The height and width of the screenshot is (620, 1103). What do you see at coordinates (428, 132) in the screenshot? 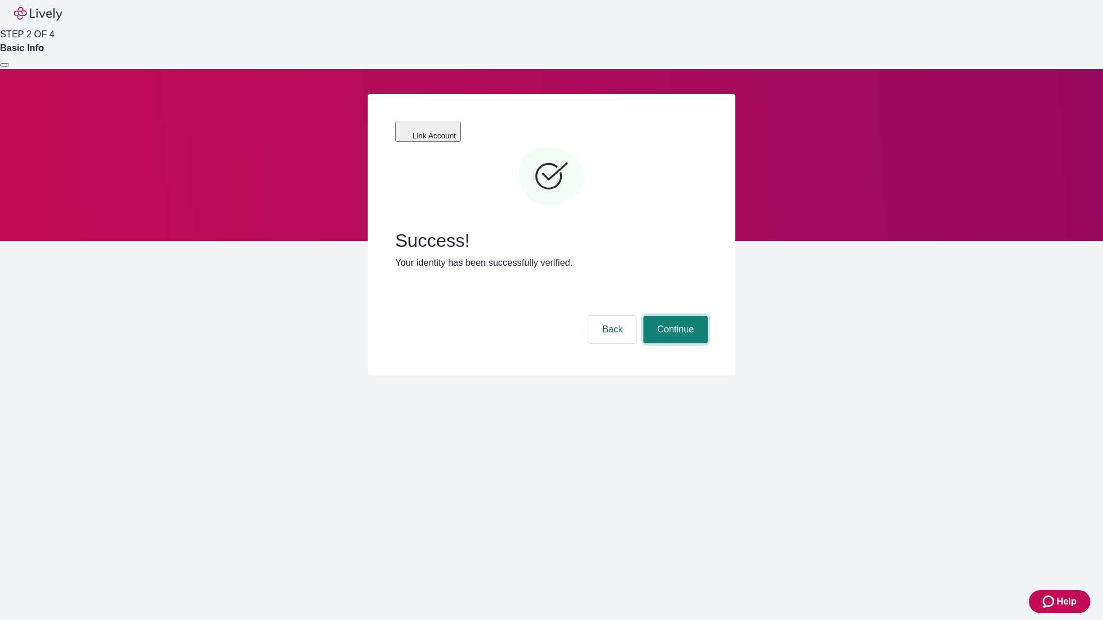
I see `button: Link Account` at bounding box center [428, 132].